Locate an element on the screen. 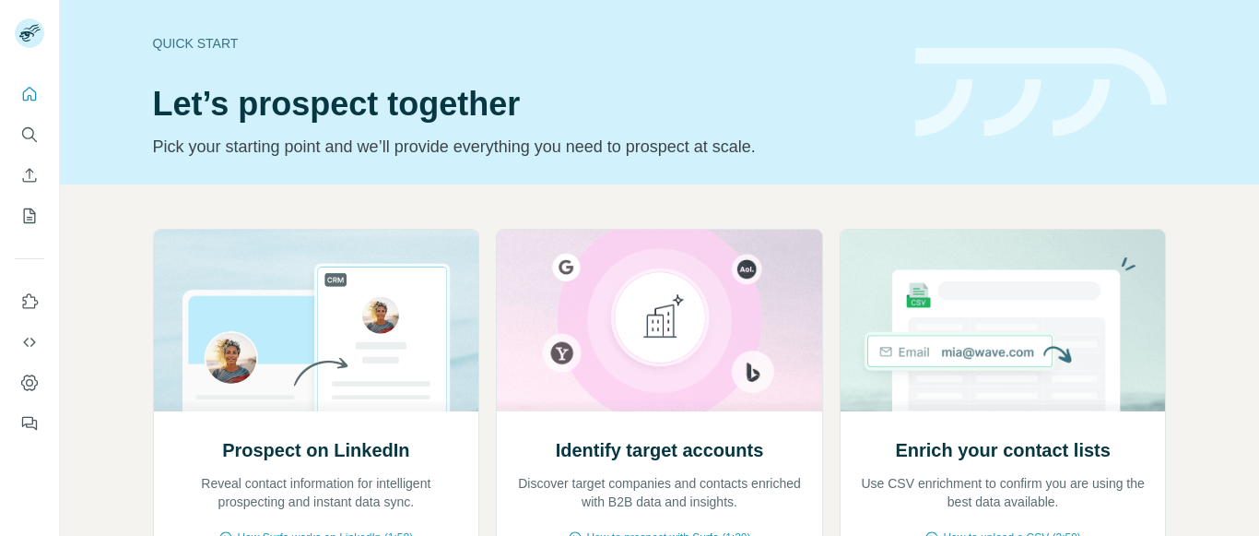  div: Quick start is located at coordinates (523, 43).